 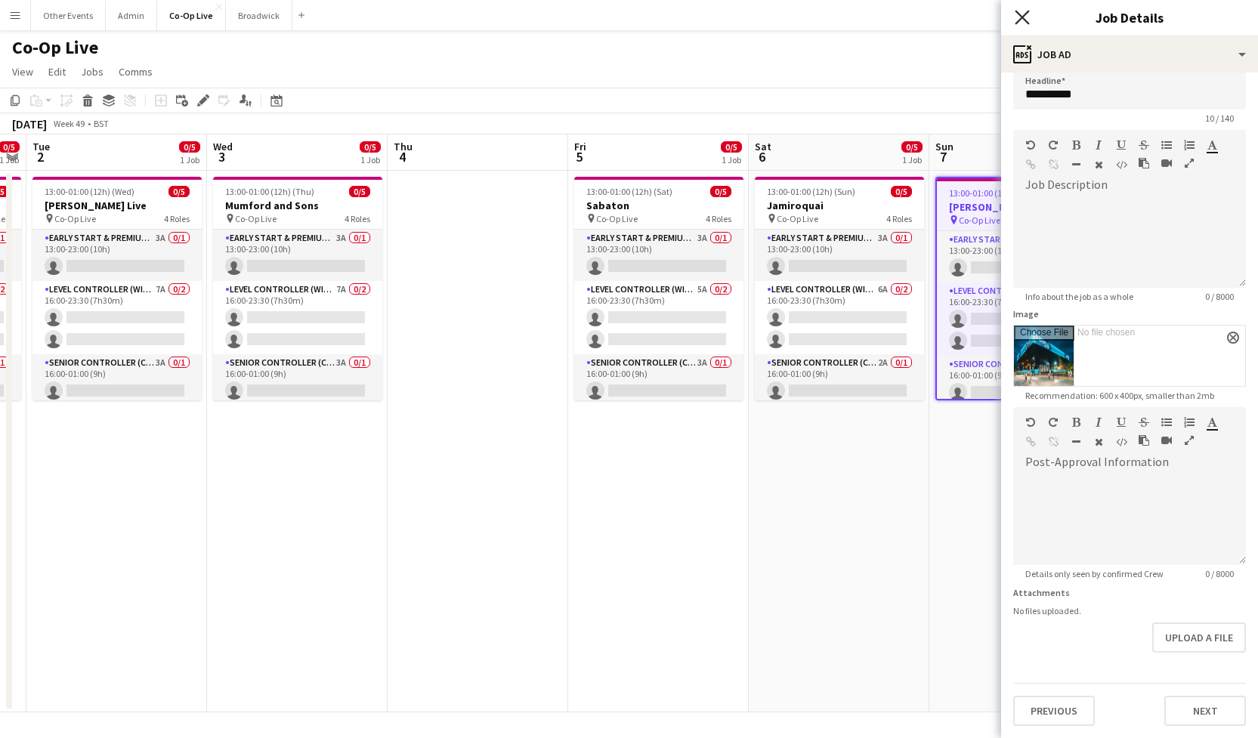 What do you see at coordinates (1079, 296) in the screenshot?
I see `span: Info about the job as a whole` at bounding box center [1079, 296].